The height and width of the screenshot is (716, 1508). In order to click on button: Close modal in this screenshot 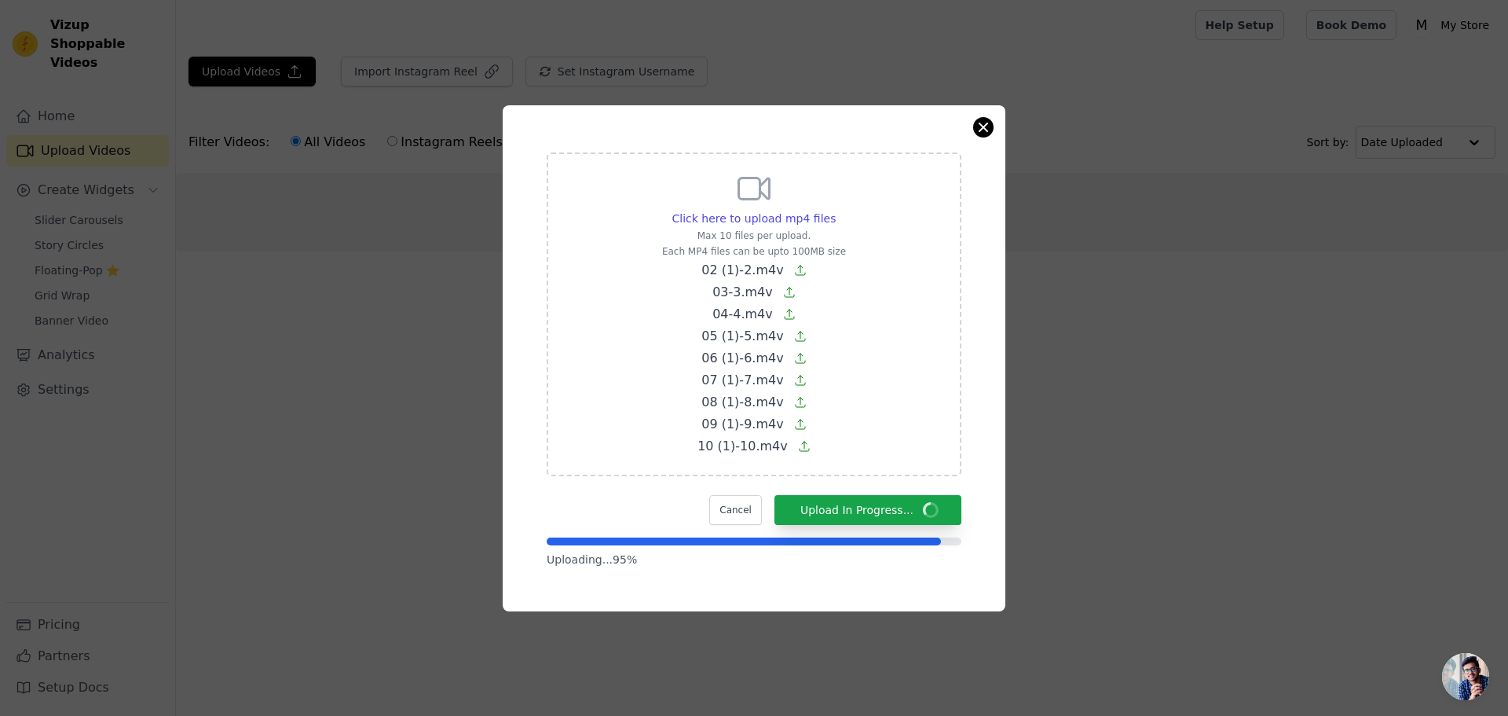, I will do `click(984, 127)`.